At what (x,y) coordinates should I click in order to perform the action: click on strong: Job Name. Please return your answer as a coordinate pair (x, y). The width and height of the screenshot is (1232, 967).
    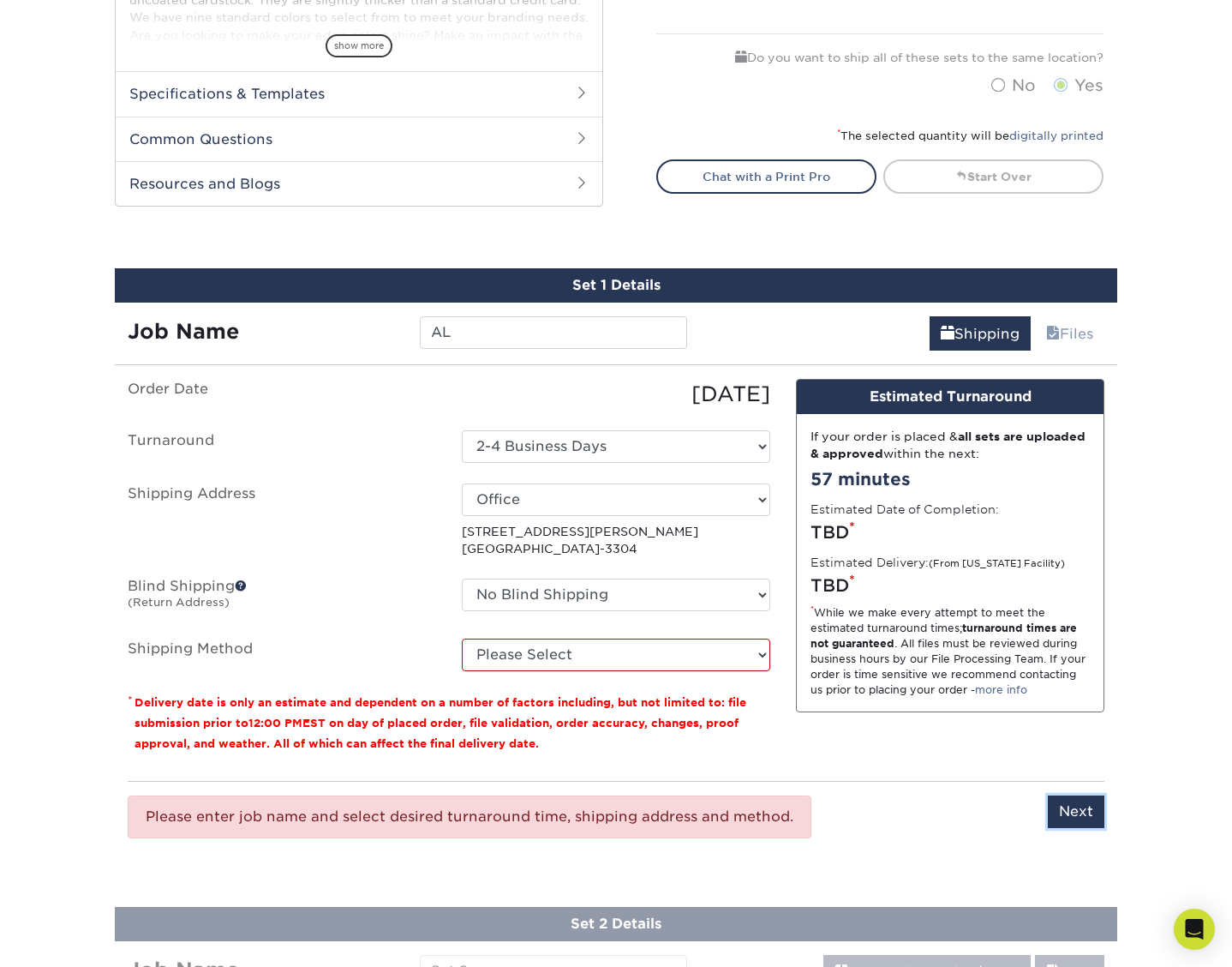
    Looking at the image, I should click on (184, 331).